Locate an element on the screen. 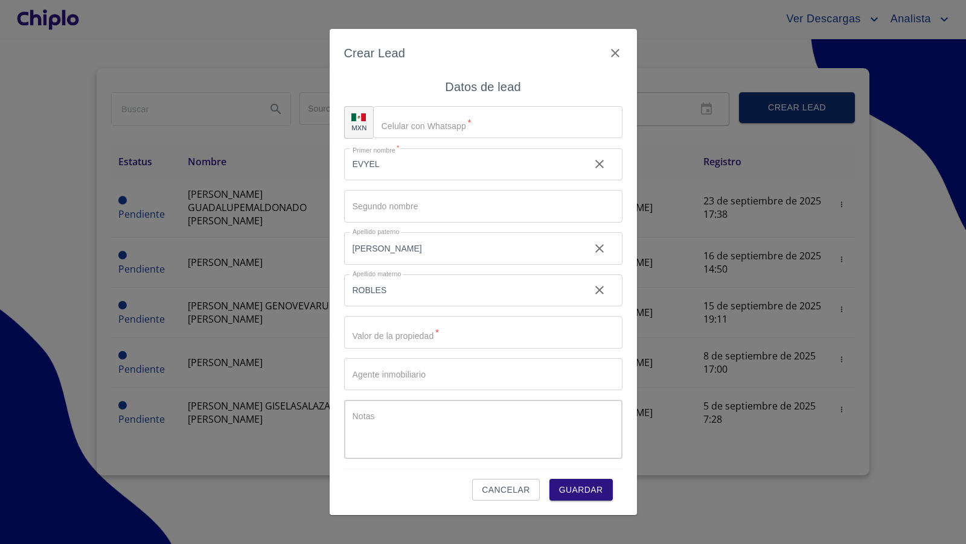 Image resolution: width=966 pixels, height=544 pixels. p: MXN is located at coordinates (359, 127).